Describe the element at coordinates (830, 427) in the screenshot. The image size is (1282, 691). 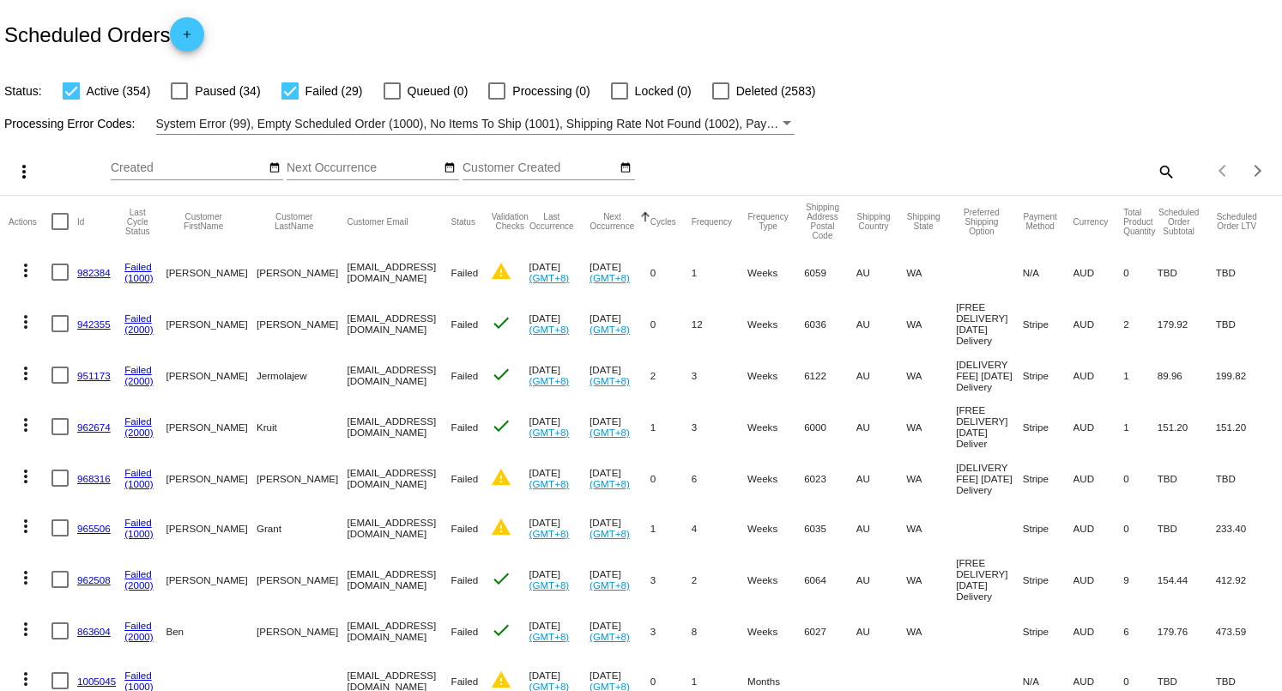
I see `mat-cell: 6000` at that location.